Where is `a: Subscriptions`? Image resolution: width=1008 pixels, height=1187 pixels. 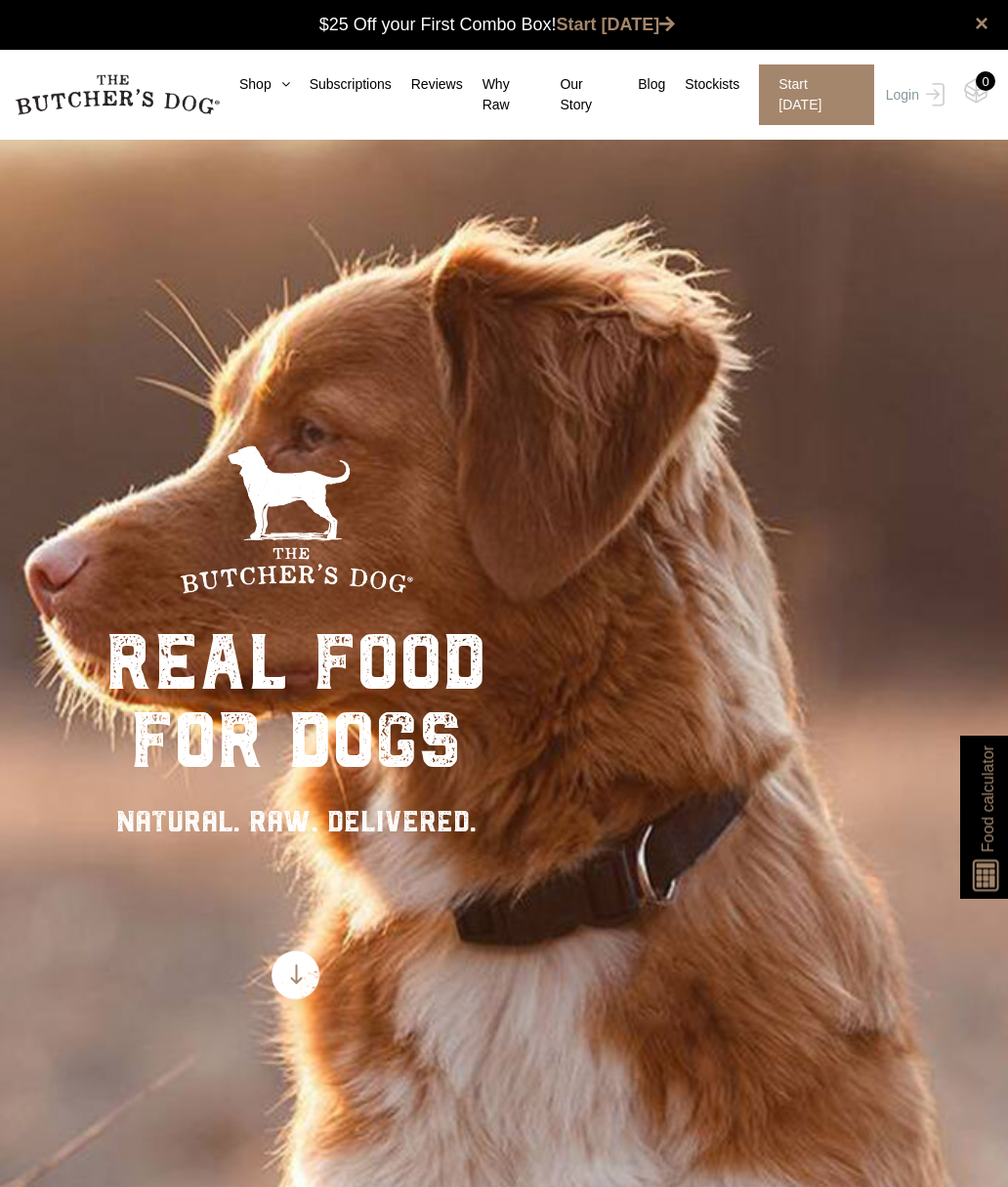
a: Subscriptions is located at coordinates (341, 84).